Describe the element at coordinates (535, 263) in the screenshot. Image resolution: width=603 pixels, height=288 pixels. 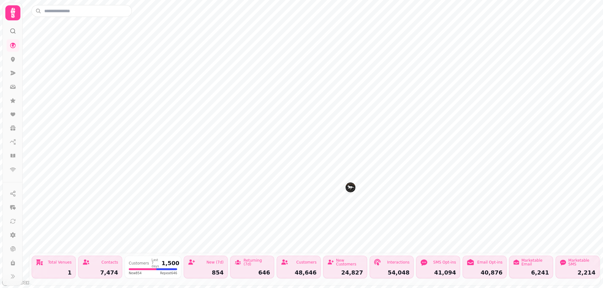
I see `div: Marketable Email` at that location.